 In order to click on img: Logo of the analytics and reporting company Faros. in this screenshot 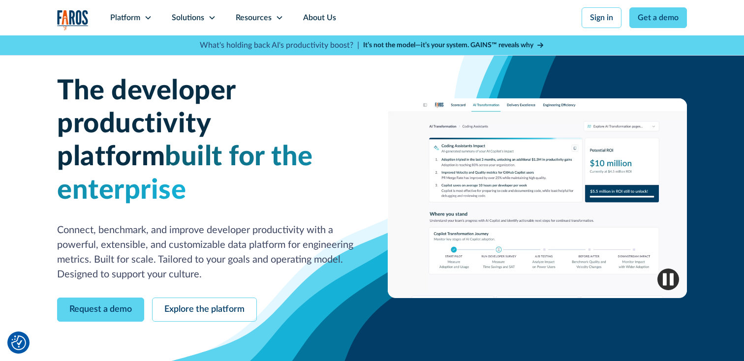, I will do `click(73, 20)`.